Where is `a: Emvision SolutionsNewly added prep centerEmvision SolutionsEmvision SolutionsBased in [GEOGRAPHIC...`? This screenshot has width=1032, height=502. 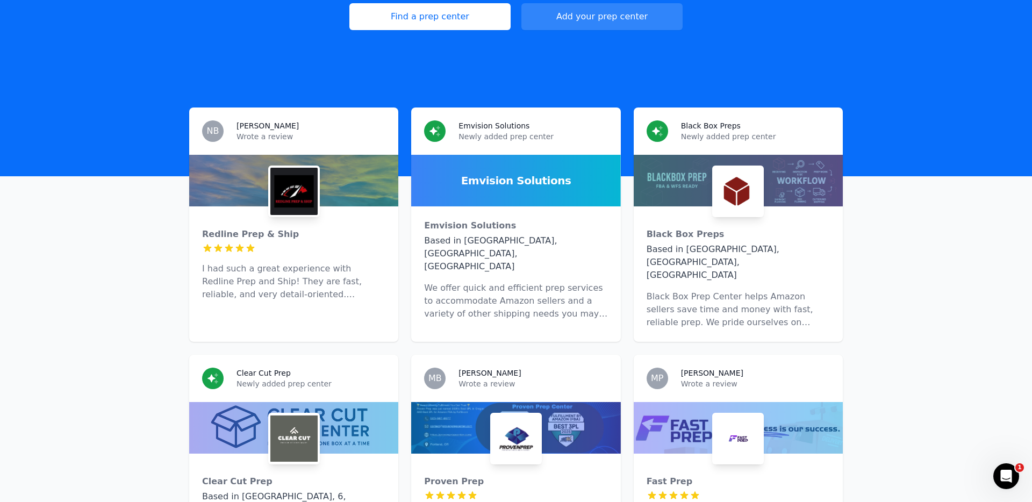 a: Emvision SolutionsNewly added prep centerEmvision SolutionsEmvision SolutionsBased in [GEOGRAPHIC... is located at coordinates (515, 225).